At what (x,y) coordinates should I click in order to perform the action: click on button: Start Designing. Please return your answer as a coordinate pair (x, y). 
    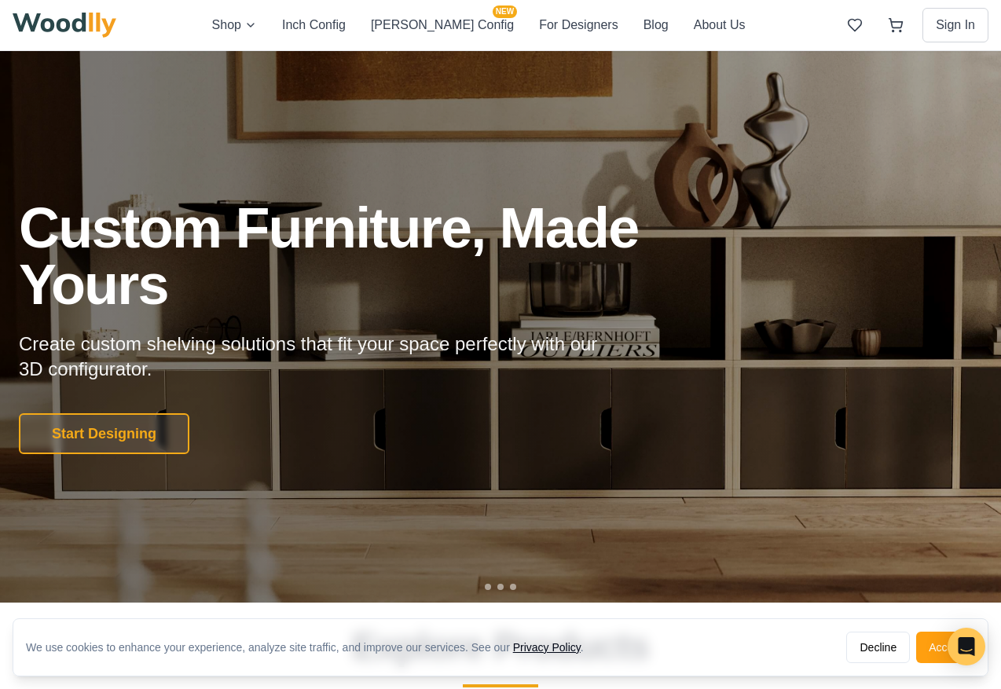
    Looking at the image, I should click on (104, 434).